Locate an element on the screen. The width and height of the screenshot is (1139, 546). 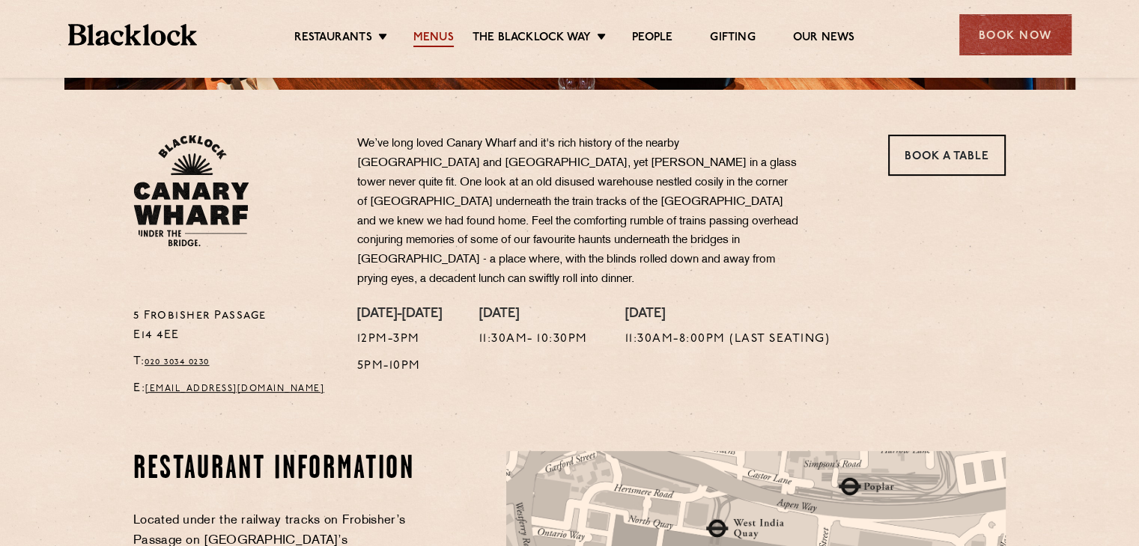
p: 5pm-10pm is located at coordinates (399, 367).